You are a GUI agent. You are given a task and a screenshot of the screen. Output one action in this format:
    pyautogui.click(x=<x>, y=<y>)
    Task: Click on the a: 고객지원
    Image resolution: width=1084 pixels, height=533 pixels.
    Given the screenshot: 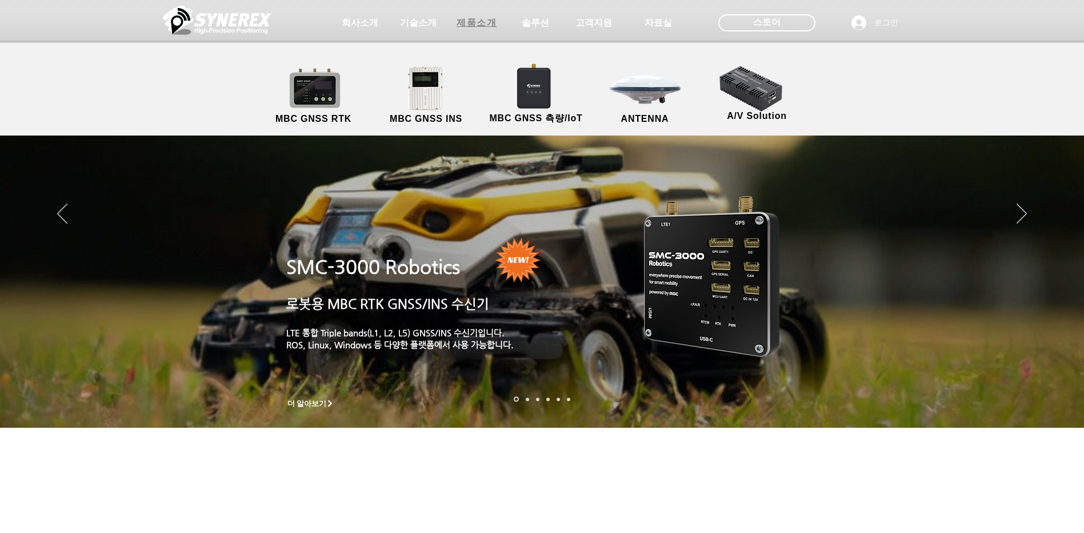 What is the action you would take?
    pyautogui.click(x=594, y=23)
    